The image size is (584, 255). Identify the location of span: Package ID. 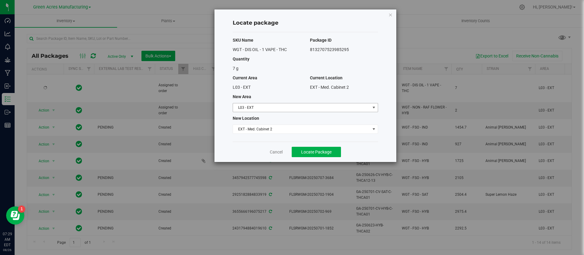
(321, 40).